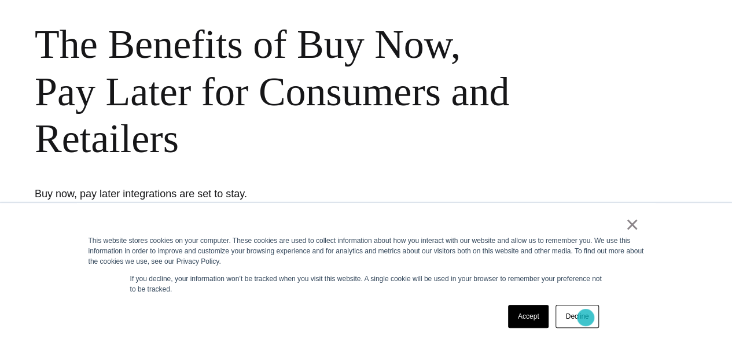 The width and height of the screenshot is (732, 343). I want to click on a: Accept, so click(528, 316).